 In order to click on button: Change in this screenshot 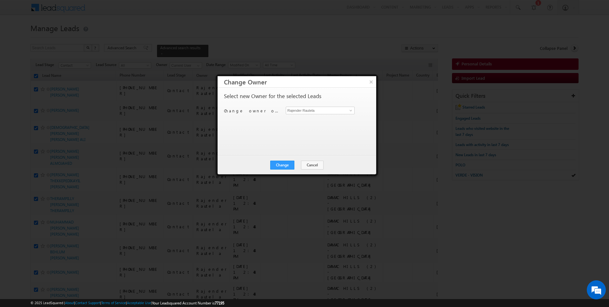, I will do `click(282, 165)`.